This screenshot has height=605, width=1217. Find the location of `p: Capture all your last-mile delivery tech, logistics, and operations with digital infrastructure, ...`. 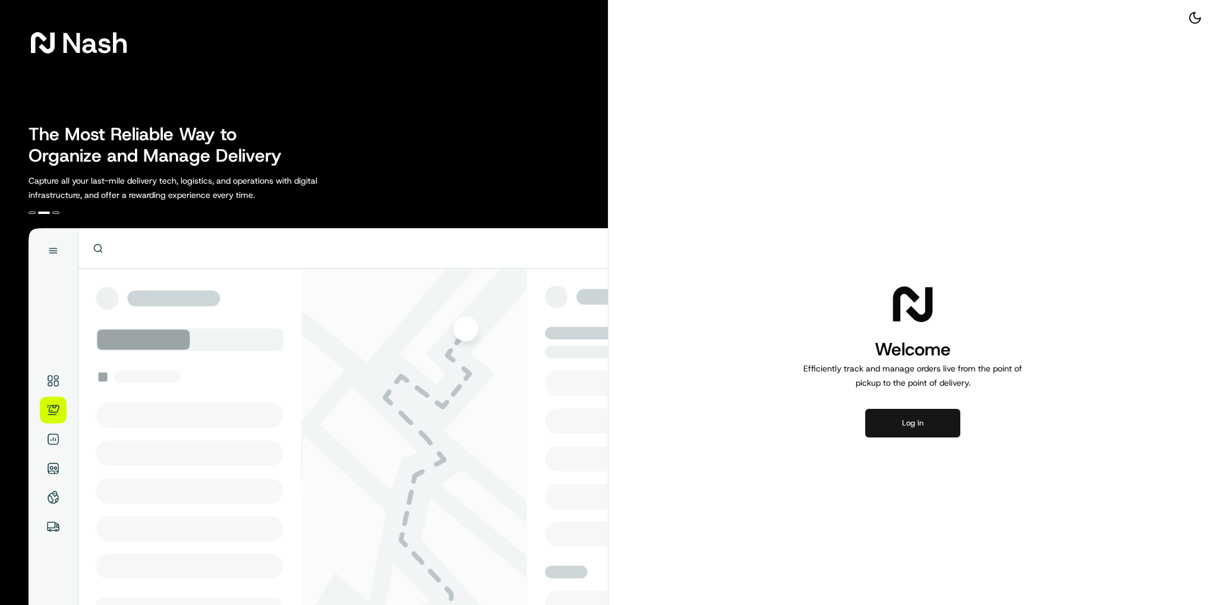

p: Capture all your last-mile delivery tech, logistics, and operations with digital infrastructure, ... is located at coordinates (200, 188).